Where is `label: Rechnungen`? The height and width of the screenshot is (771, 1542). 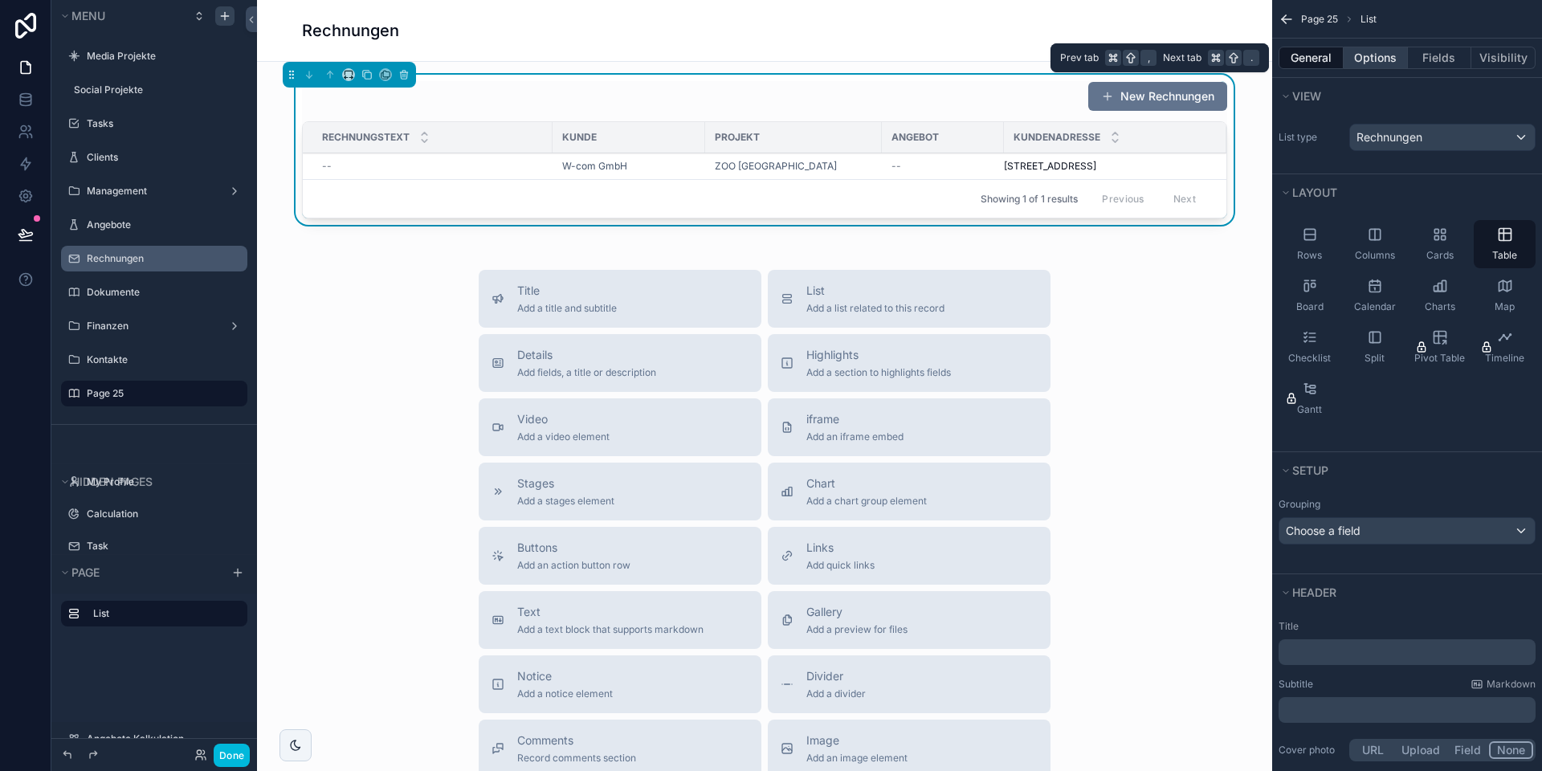 label: Rechnungen is located at coordinates (162, 259).